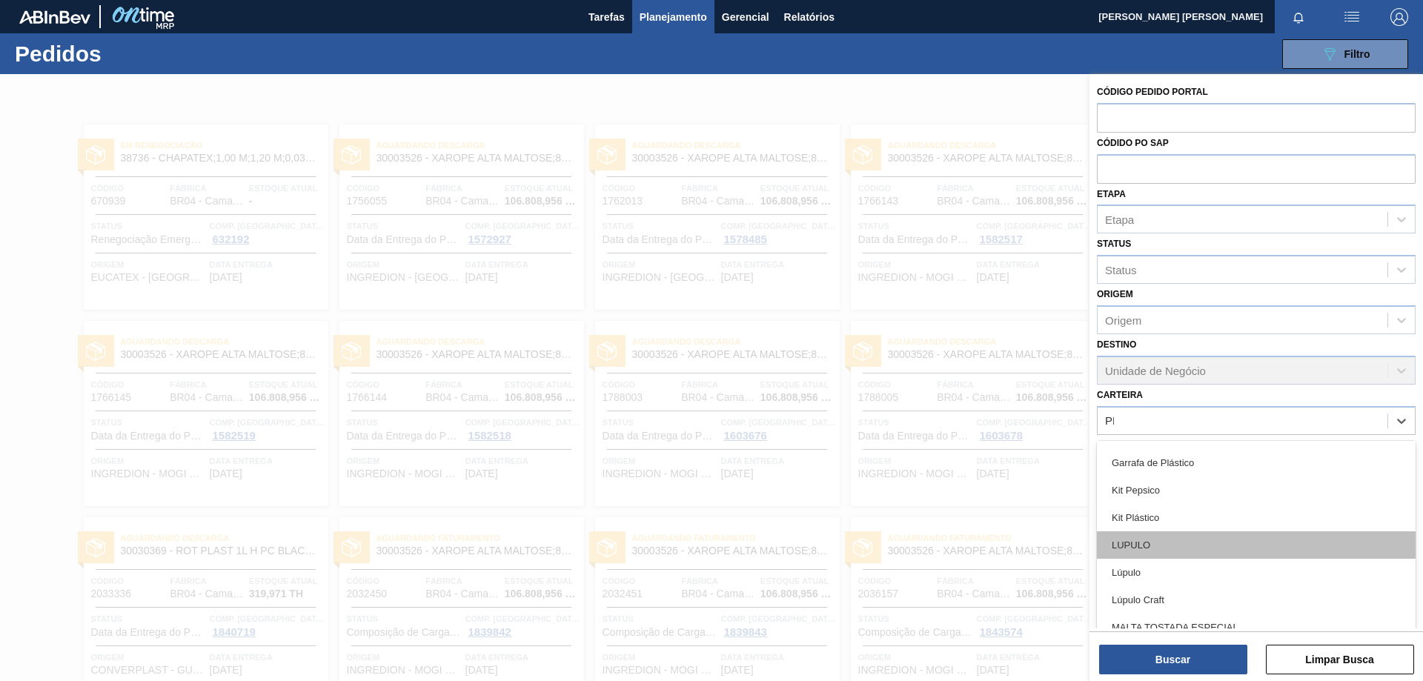  Describe the element at coordinates (1256, 545) in the screenshot. I see `div: LUPULO` at that location.